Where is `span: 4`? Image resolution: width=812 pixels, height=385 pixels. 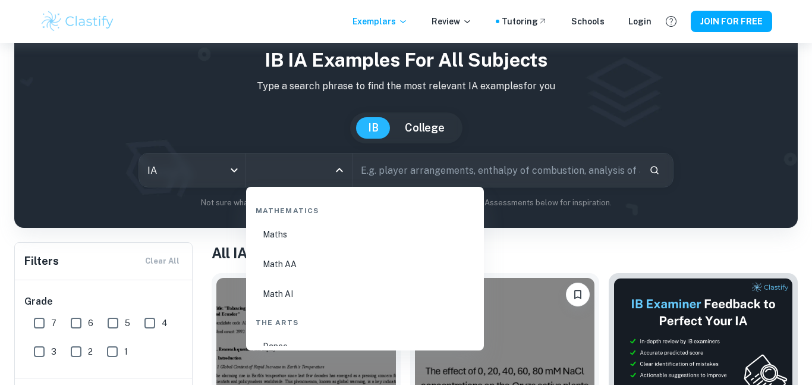 span: 4 is located at coordinates (165, 323).